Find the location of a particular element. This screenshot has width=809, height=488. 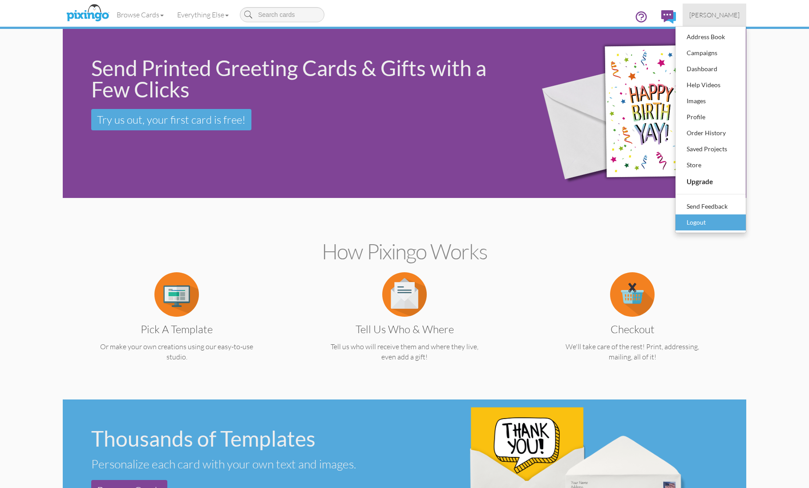

div: Help Videos is located at coordinates (711, 85).